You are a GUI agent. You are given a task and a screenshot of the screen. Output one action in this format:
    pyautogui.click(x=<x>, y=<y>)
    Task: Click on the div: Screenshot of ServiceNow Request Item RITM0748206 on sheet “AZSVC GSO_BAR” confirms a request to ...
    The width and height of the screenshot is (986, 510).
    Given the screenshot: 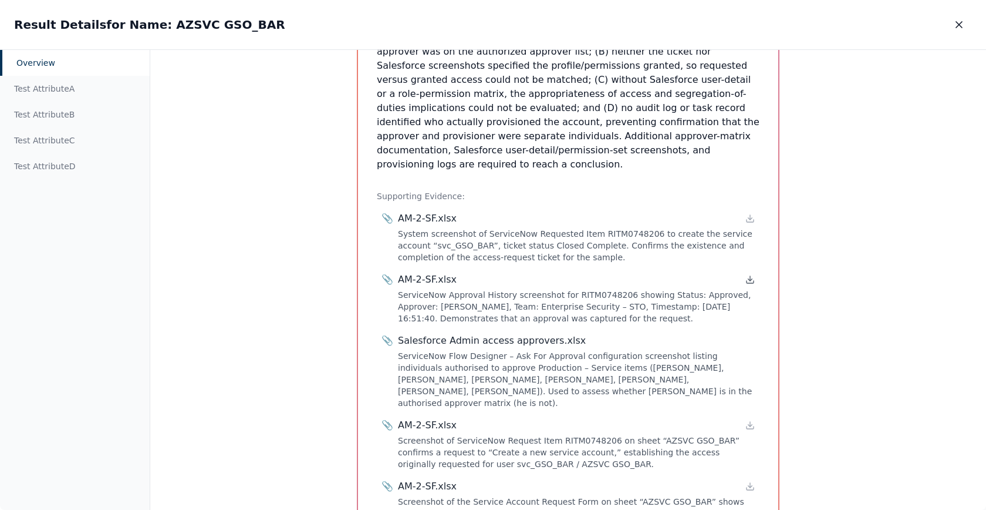 What is the action you would take?
    pyautogui.click(x=576, y=452)
    